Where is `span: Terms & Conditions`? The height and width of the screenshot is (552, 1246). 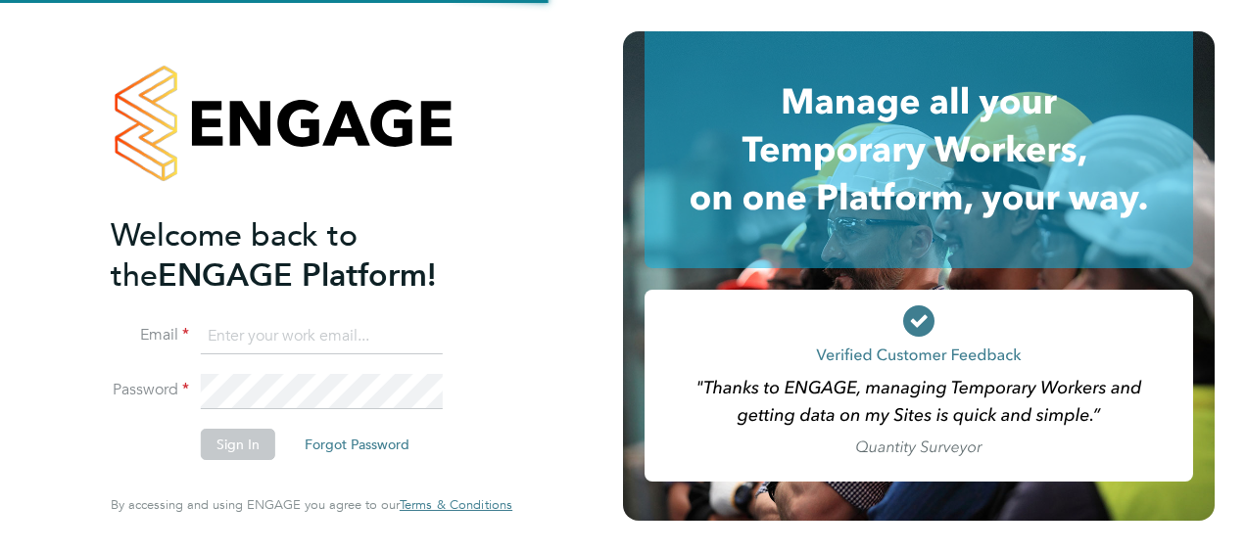 span: Terms & Conditions is located at coordinates (455, 504).